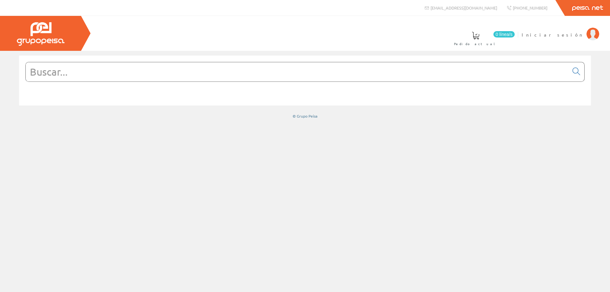  I want to click on a: Iniciar sesión, so click(561, 29).